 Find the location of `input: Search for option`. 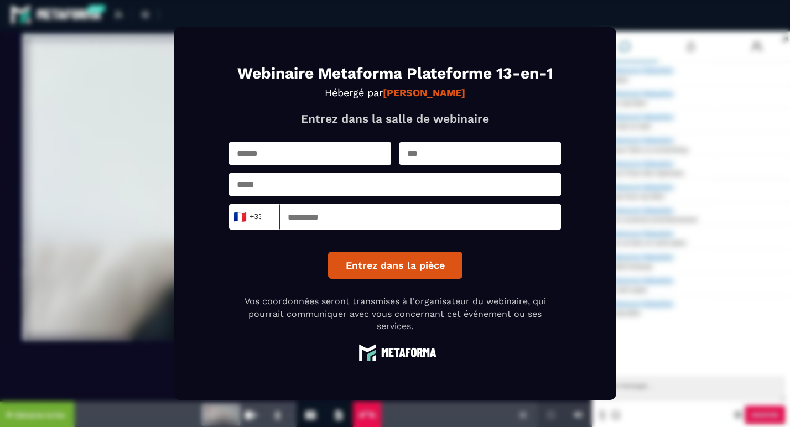

input: Search for option is located at coordinates (266, 217).